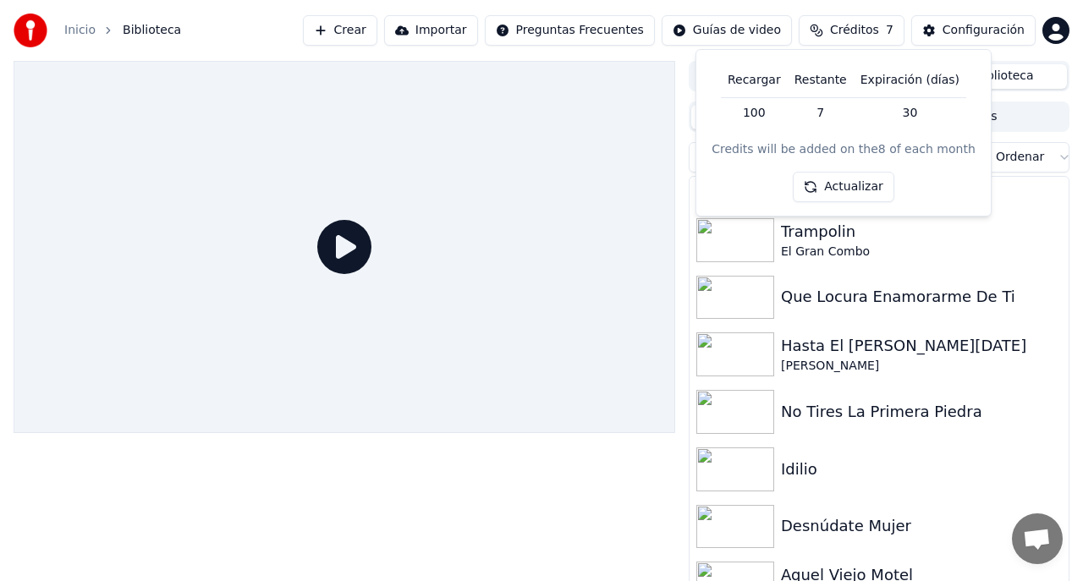 The image size is (1083, 581). What do you see at coordinates (785, 117) in the screenshot?
I see `button: Canciones` at bounding box center [785, 117].